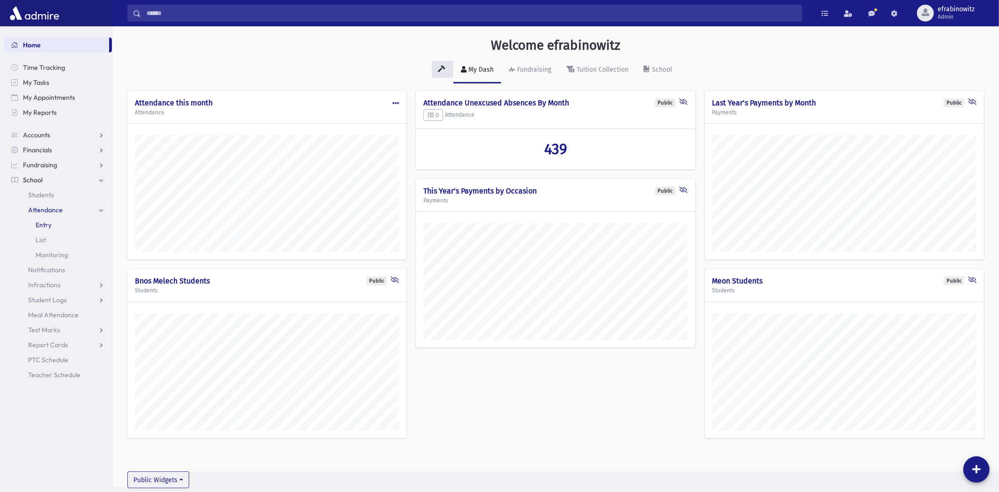  What do you see at coordinates (58, 150) in the screenshot?
I see `a: Financials` at bounding box center [58, 150].